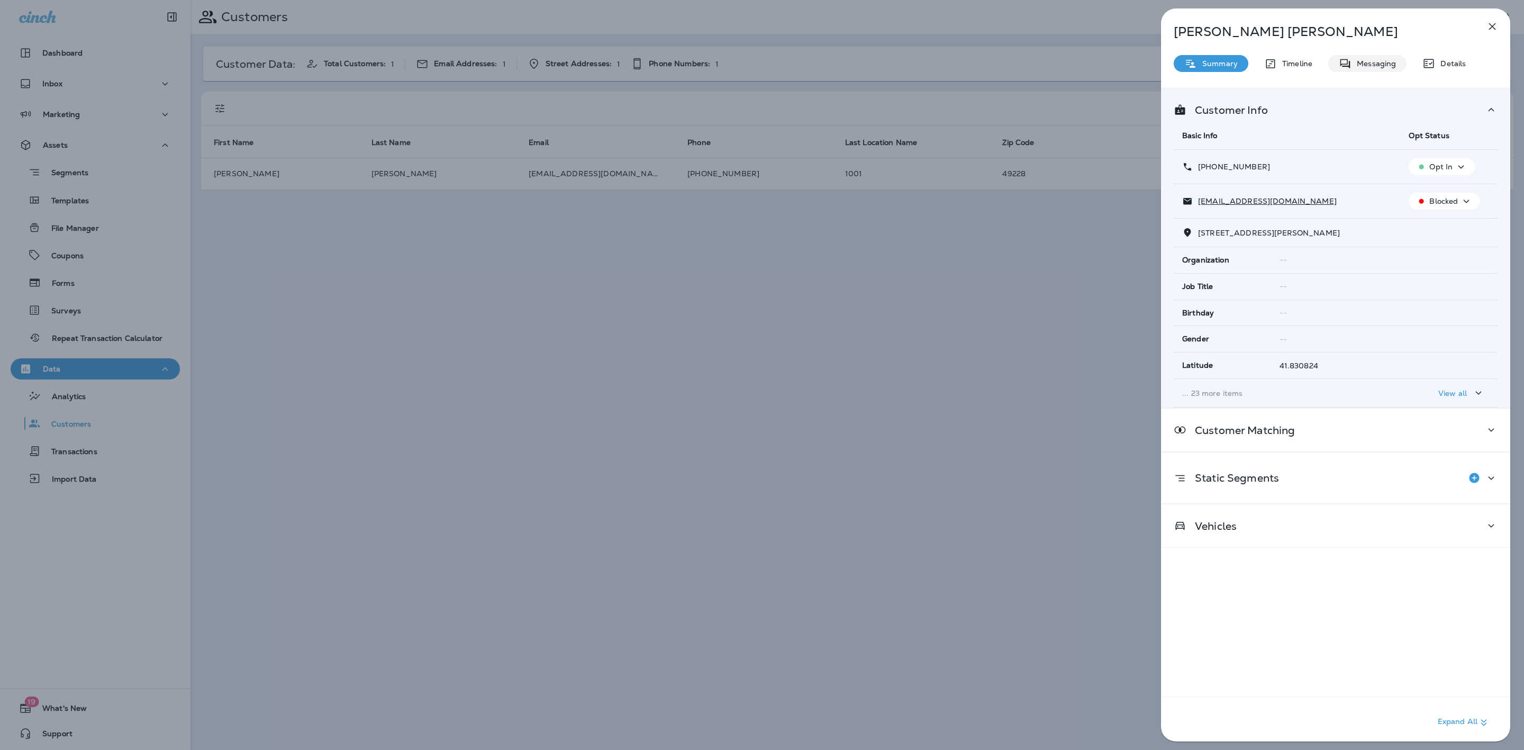 The image size is (1524, 750). What do you see at coordinates (1211, 526) in the screenshot?
I see `p: Vehicles` at bounding box center [1211, 526].